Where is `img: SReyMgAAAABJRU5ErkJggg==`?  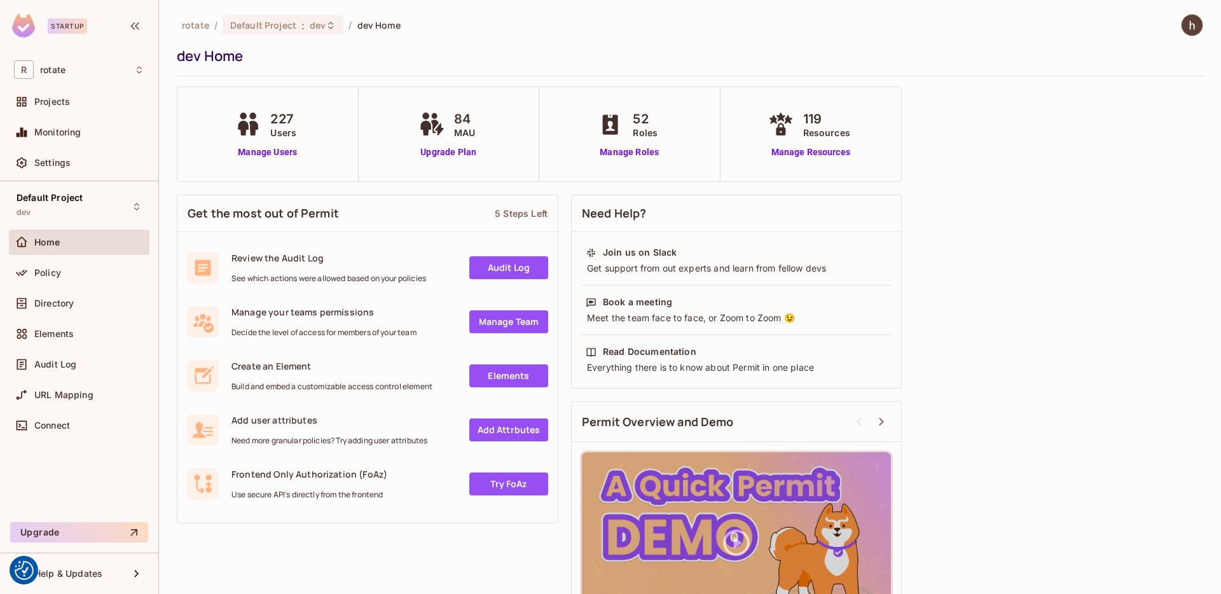 img: SReyMgAAAABJRU5ErkJggg== is located at coordinates (24, 25).